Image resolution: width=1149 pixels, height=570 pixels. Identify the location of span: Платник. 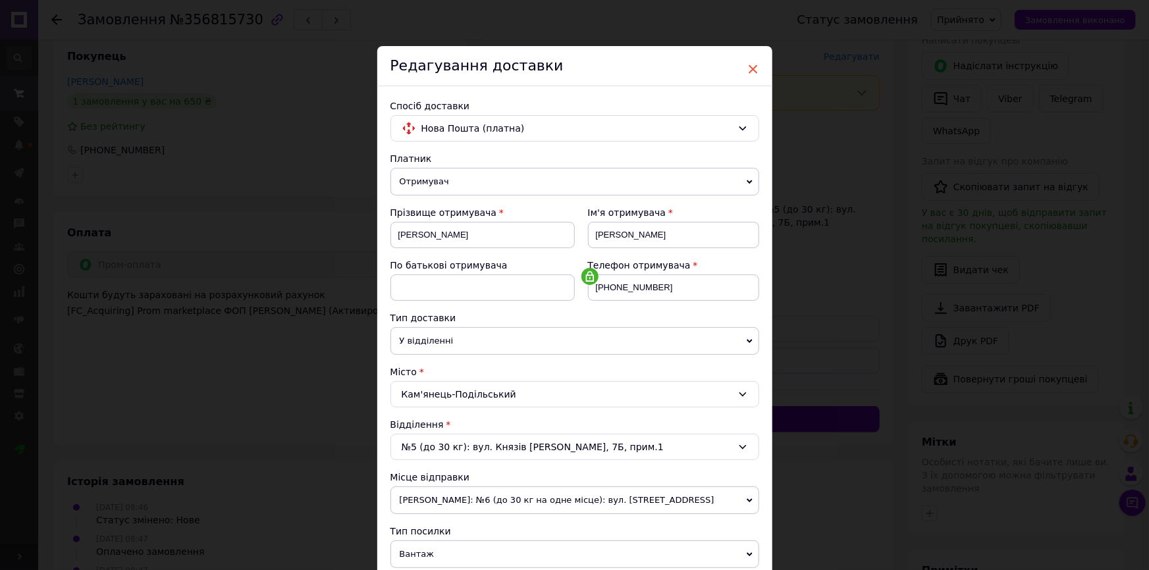
(411, 159).